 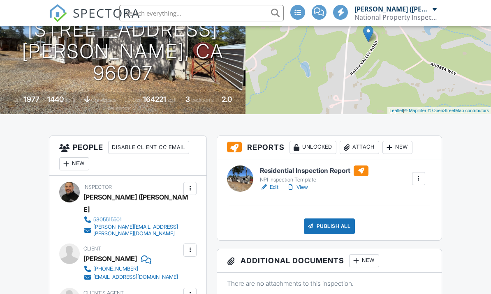 What do you see at coordinates (202, 100) in the screenshot?
I see `span: bedrooms` at bounding box center [202, 100].